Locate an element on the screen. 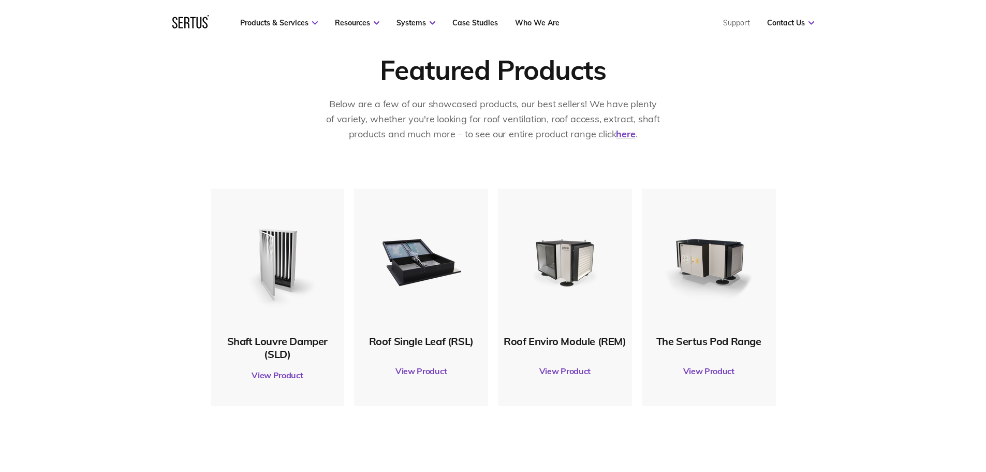 The height and width of the screenshot is (472, 986). a: Resources is located at coordinates (357, 23).